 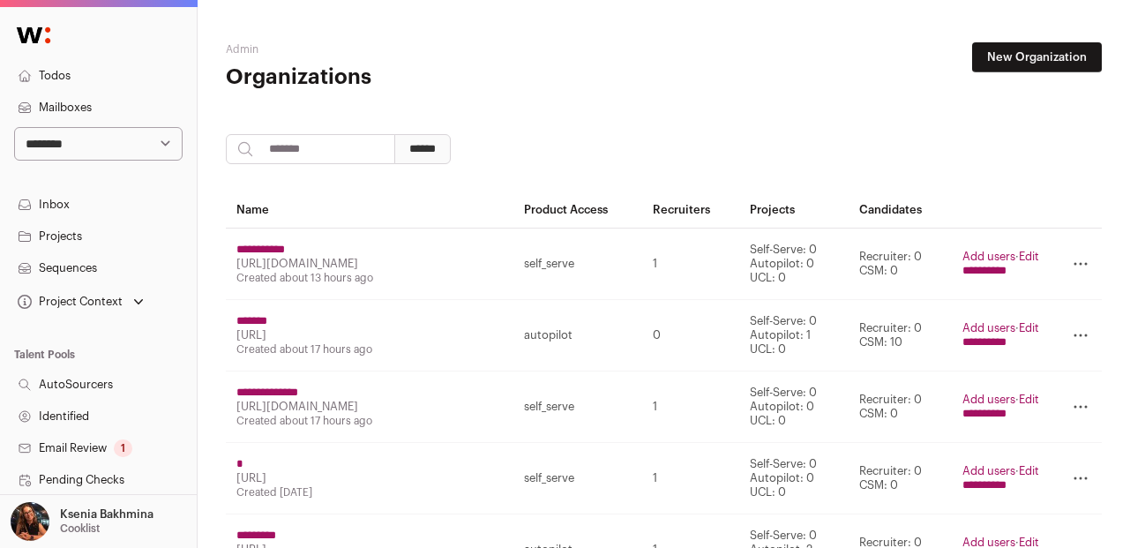 I want to click on div: Project Context, so click(x=68, y=302).